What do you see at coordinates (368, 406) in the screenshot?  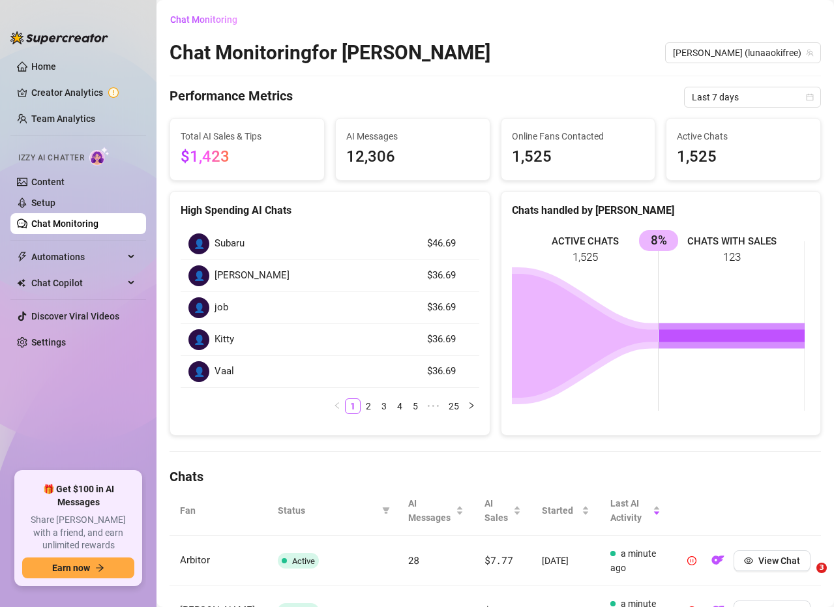 I see `li: 2` at bounding box center [368, 406].